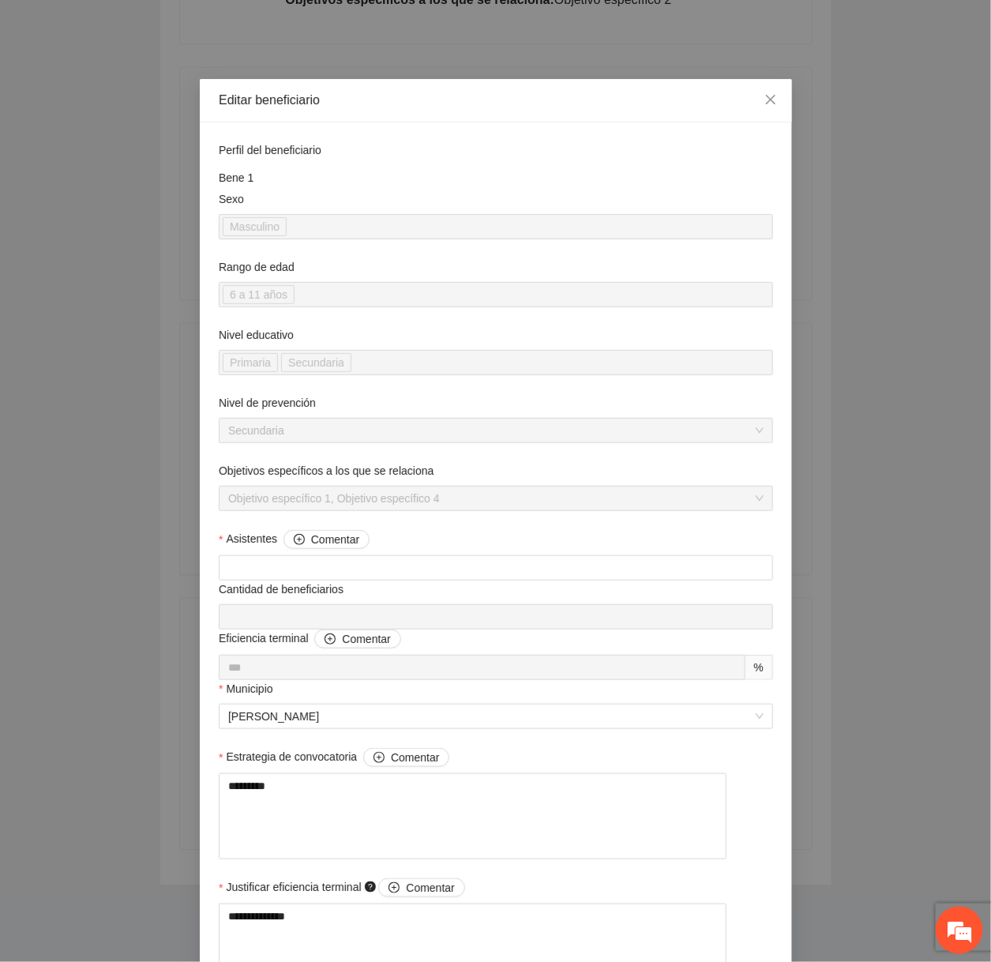  I want to click on label: Sexo, so click(231, 199).